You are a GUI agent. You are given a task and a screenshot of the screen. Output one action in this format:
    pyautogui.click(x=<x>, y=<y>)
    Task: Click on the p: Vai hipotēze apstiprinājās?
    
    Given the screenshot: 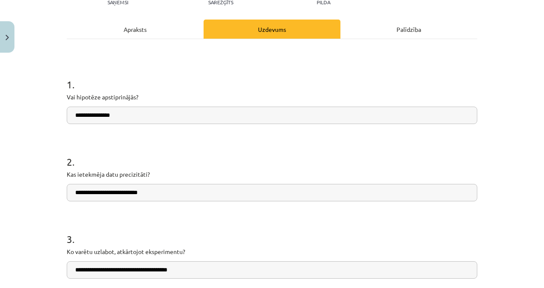 What is the action you would take?
    pyautogui.click(x=272, y=97)
    